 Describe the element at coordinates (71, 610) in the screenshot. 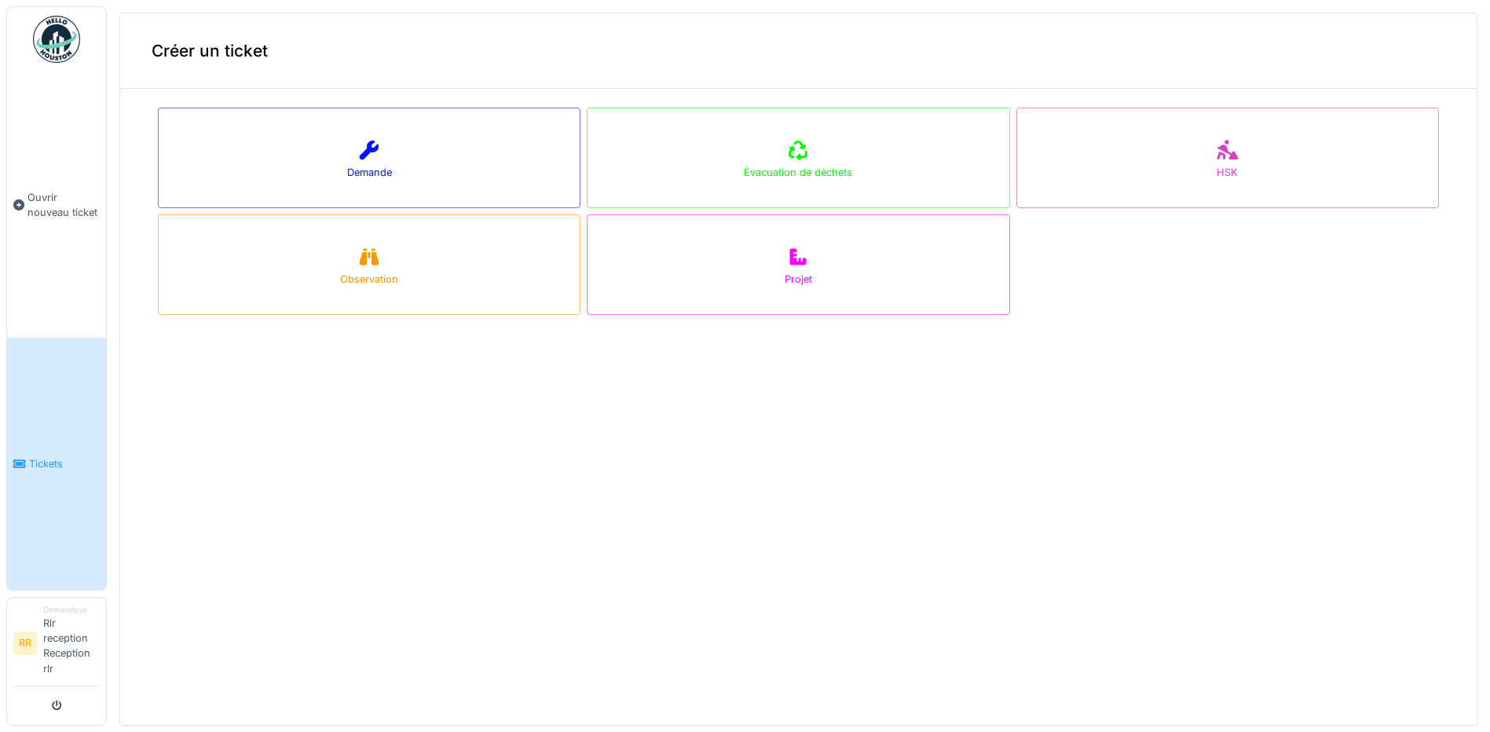

I see `div: Demandeur` at that location.